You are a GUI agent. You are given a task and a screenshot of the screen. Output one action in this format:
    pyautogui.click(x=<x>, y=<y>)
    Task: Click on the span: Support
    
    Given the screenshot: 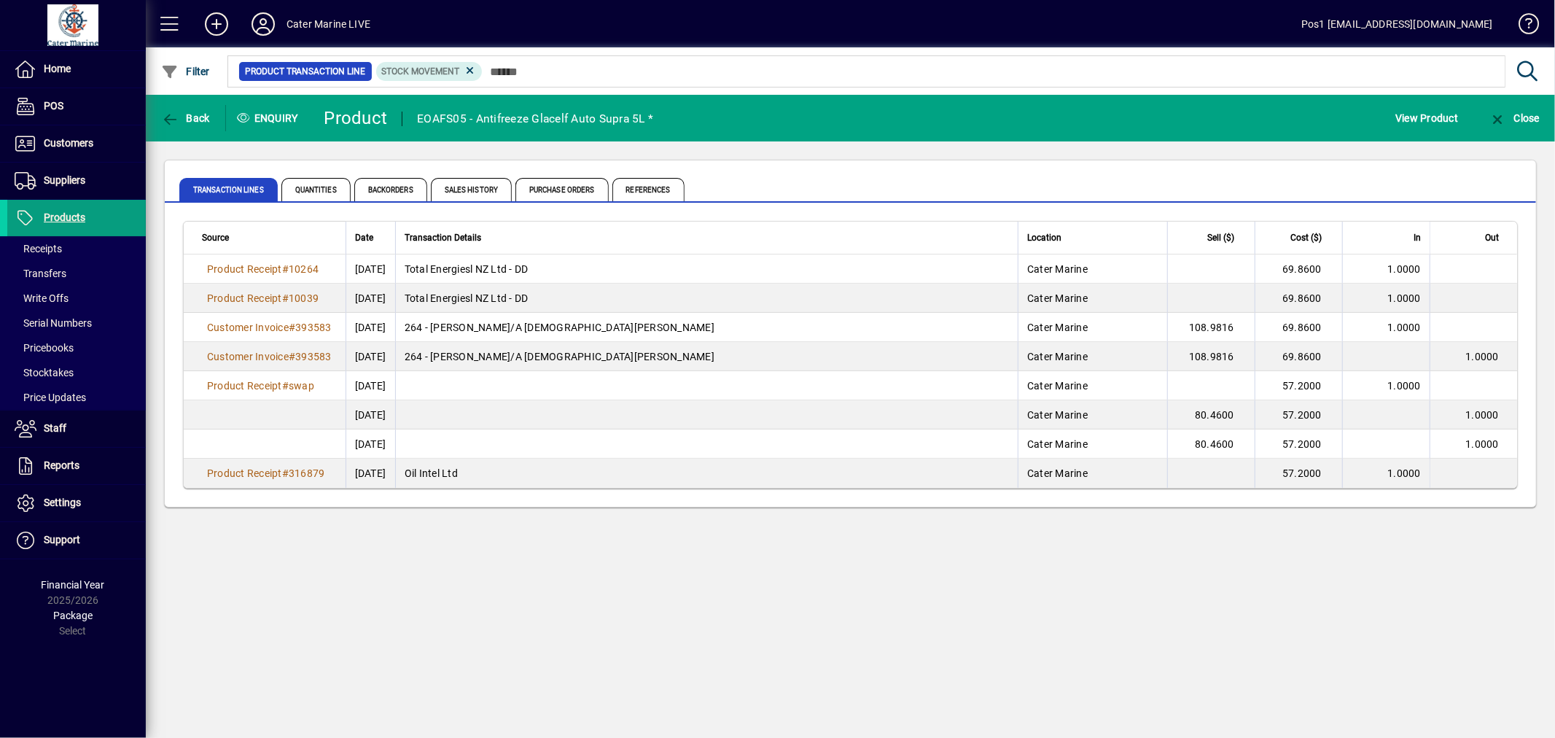 What is the action you would take?
    pyautogui.click(x=62, y=539)
    